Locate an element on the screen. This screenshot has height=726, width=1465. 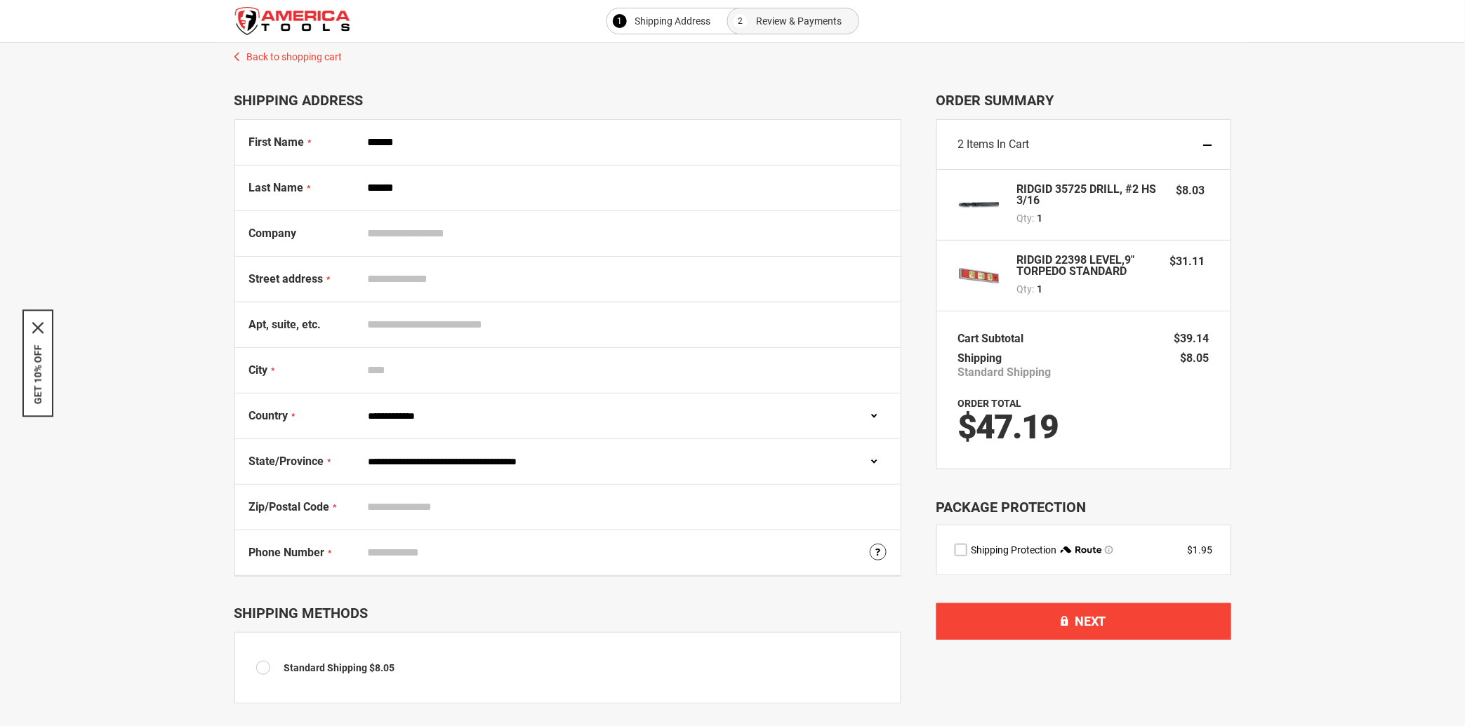
img: RIDGID 22398 LEVEL,9" TORPEDO STANDARD is located at coordinates (979, 276).